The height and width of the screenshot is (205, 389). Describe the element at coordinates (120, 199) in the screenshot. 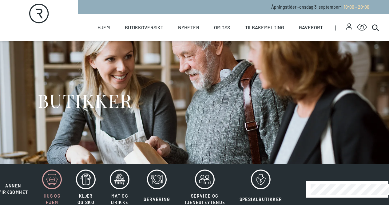

I see `span: Mat og drikke` at that location.